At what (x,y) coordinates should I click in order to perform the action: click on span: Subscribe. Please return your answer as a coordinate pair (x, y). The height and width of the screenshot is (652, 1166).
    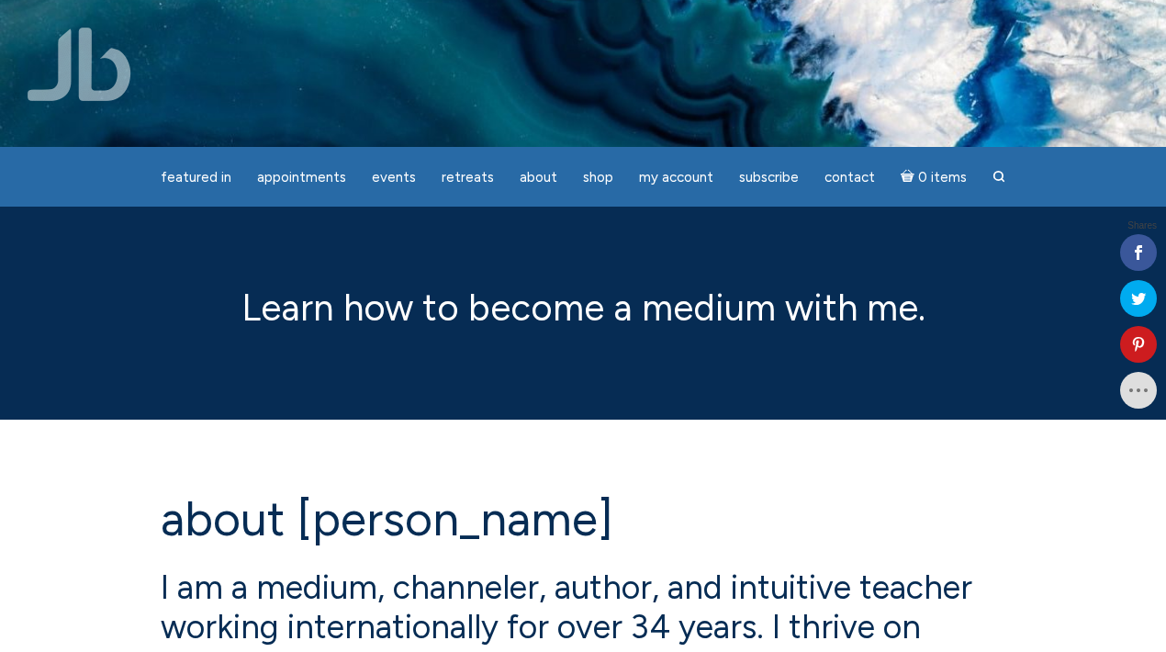
    Looking at the image, I should click on (768, 177).